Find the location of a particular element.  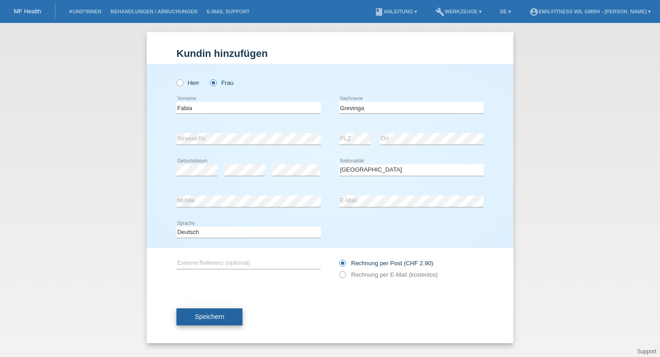

input: Herr is located at coordinates (179, 82).